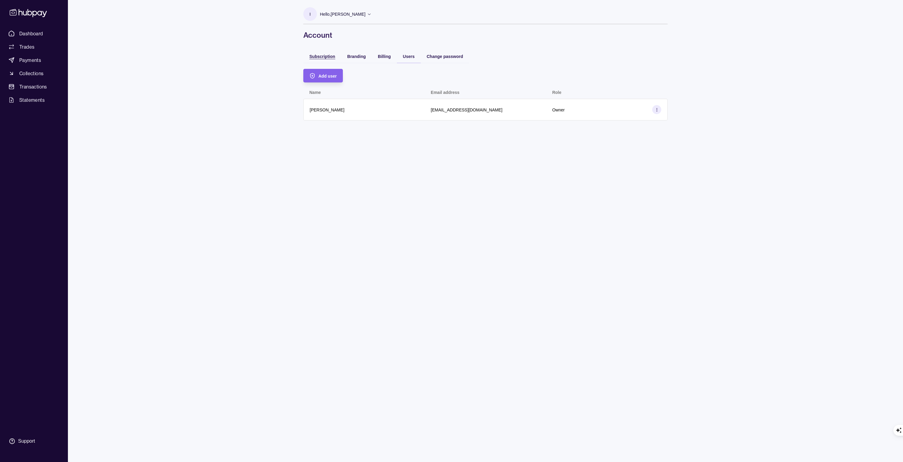  I want to click on span: Subscription, so click(322, 56).